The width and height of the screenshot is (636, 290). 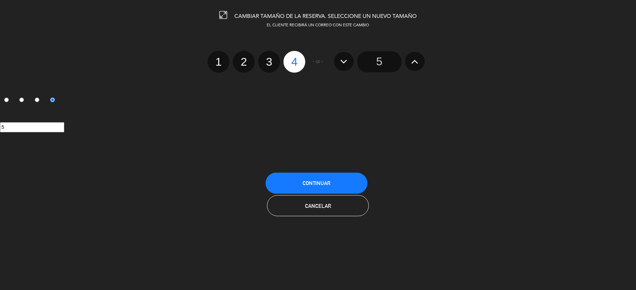 I want to click on span: CAMBIAR TAMAÑO DE LA RESERVA. SELECCIONE UN NUEVO TAMAÑO, so click(x=326, y=17).